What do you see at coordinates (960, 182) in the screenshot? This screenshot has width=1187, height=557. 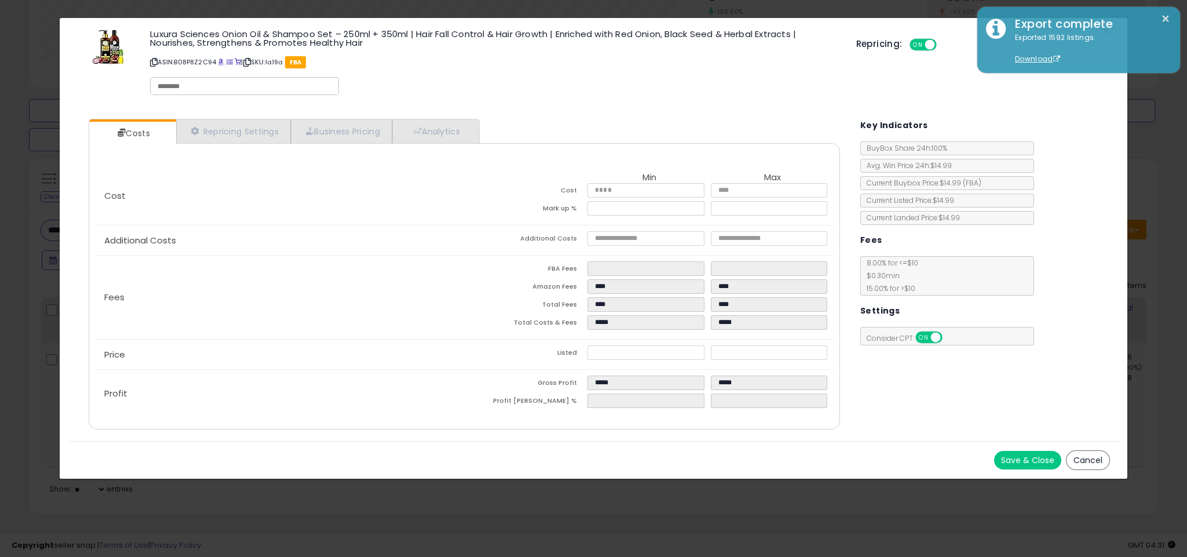 I see `span: $14.99` at bounding box center [960, 182].